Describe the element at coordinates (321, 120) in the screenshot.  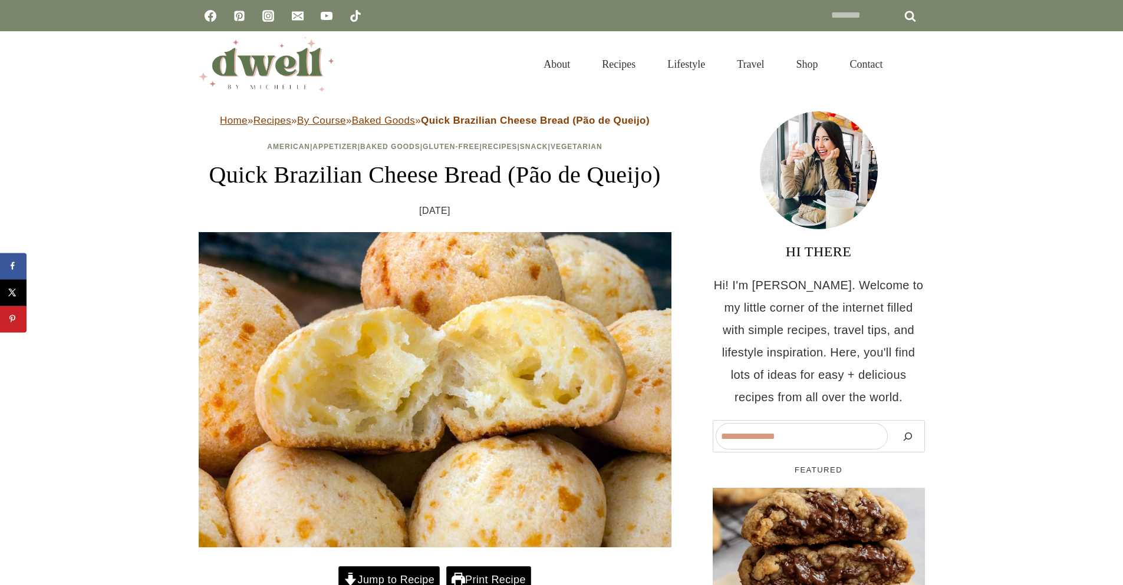
I see `a: By Course` at that location.